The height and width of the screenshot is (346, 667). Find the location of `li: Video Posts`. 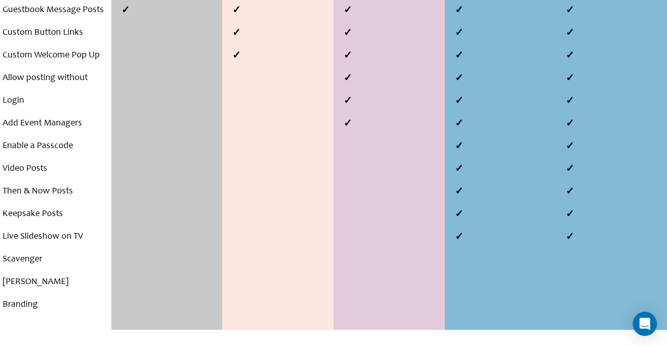

li: Video Posts is located at coordinates (55, 169).